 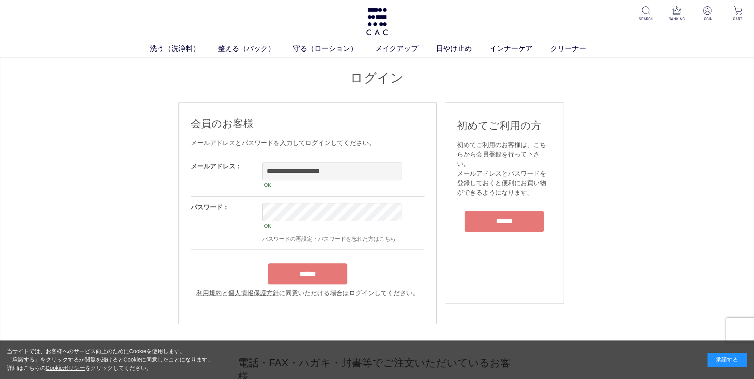 What do you see at coordinates (222, 124) in the screenshot?
I see `span: 会員のお客様` at bounding box center [222, 124].